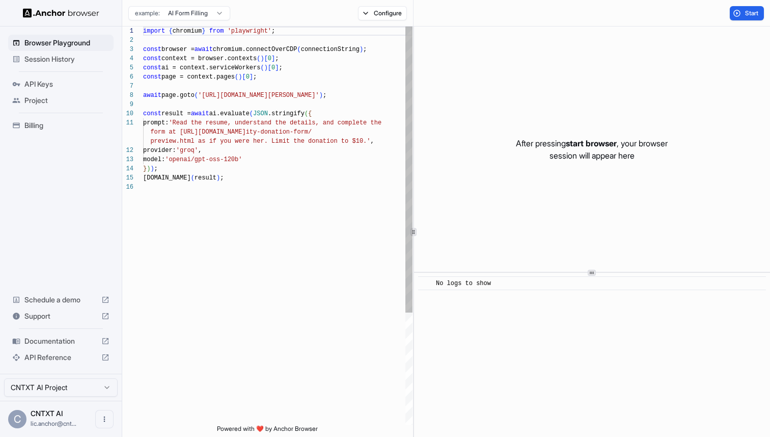  I want to click on span: JSON, so click(260, 114).